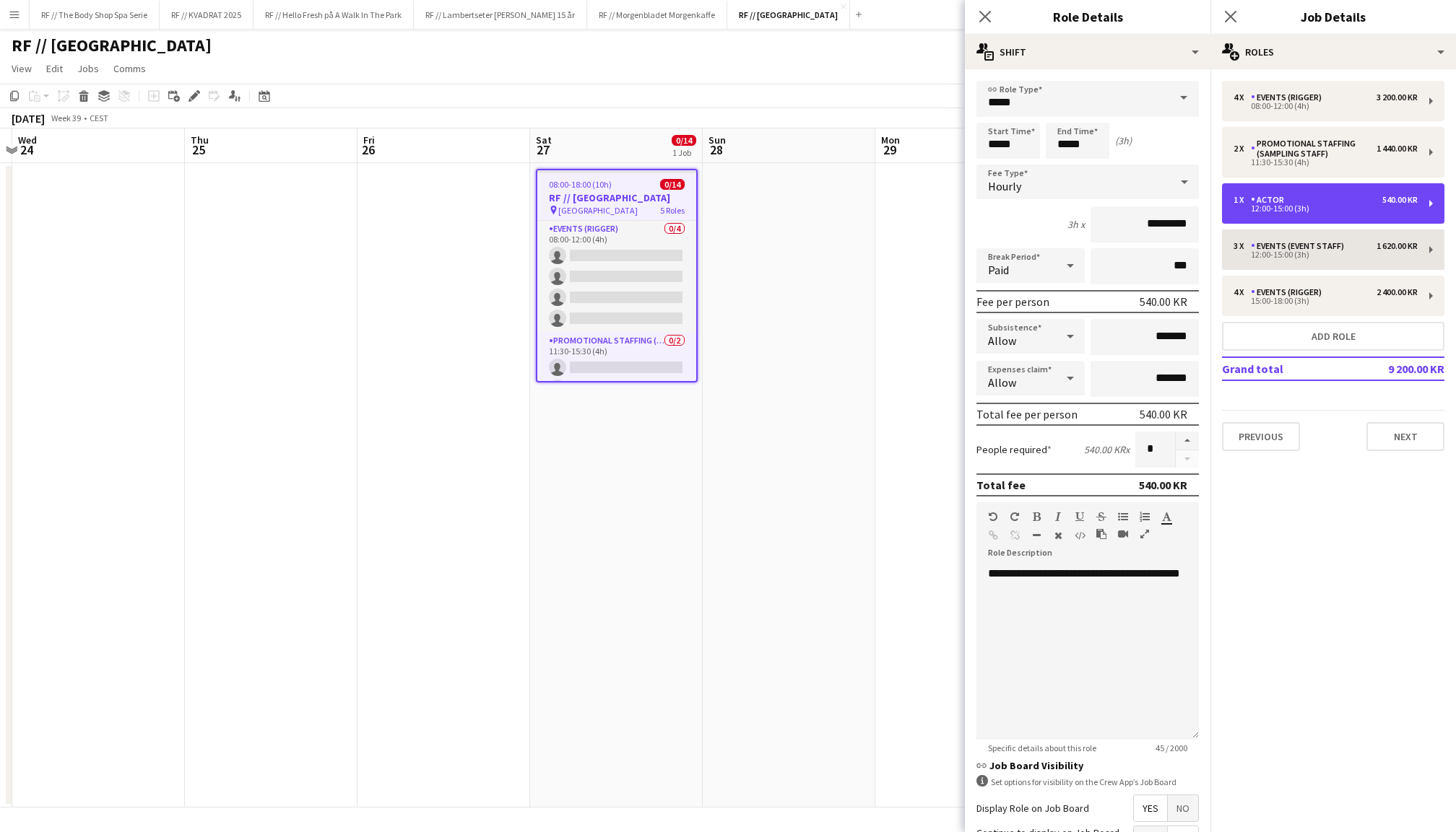 This screenshot has width=1456, height=832. What do you see at coordinates (1088, 782) in the screenshot?
I see `div: Set options for visibility on the Crew App’s Job Board` at bounding box center [1088, 782].